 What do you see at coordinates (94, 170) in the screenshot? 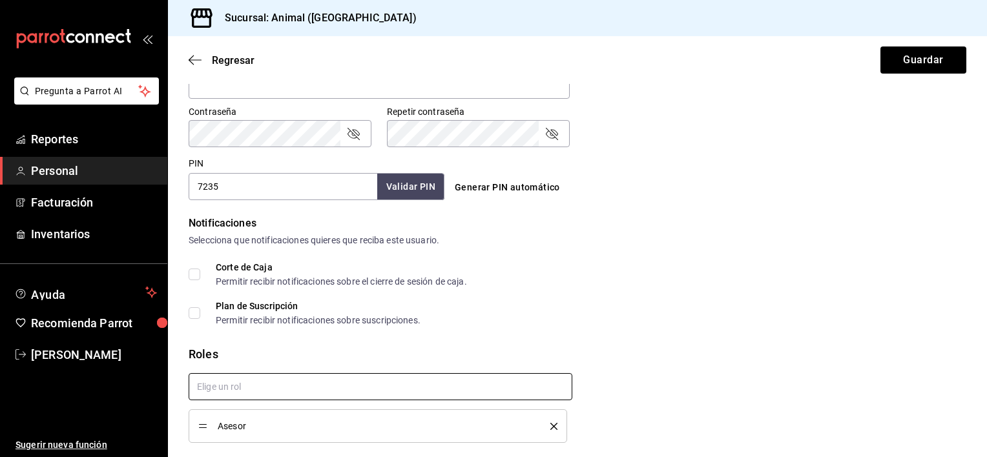
I see `span: Personal` at bounding box center [94, 170].